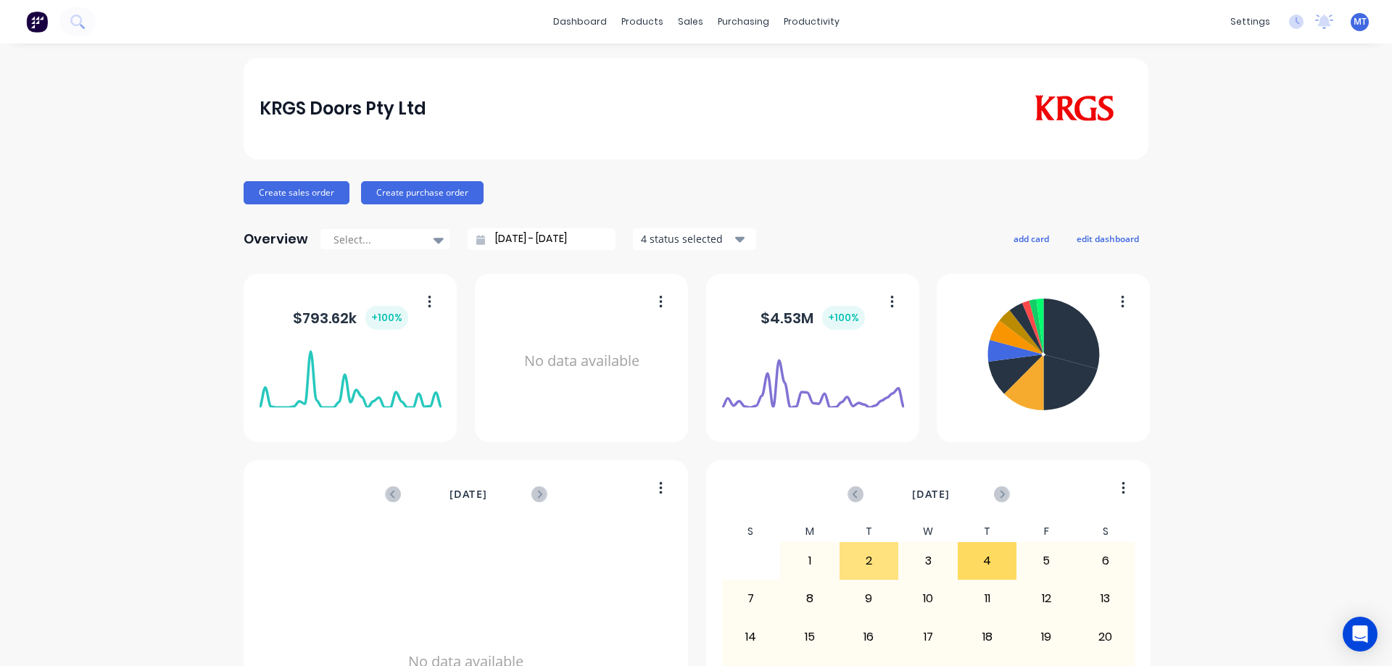 Image resolution: width=1392 pixels, height=666 pixels. I want to click on div: 19, so click(1046, 637).